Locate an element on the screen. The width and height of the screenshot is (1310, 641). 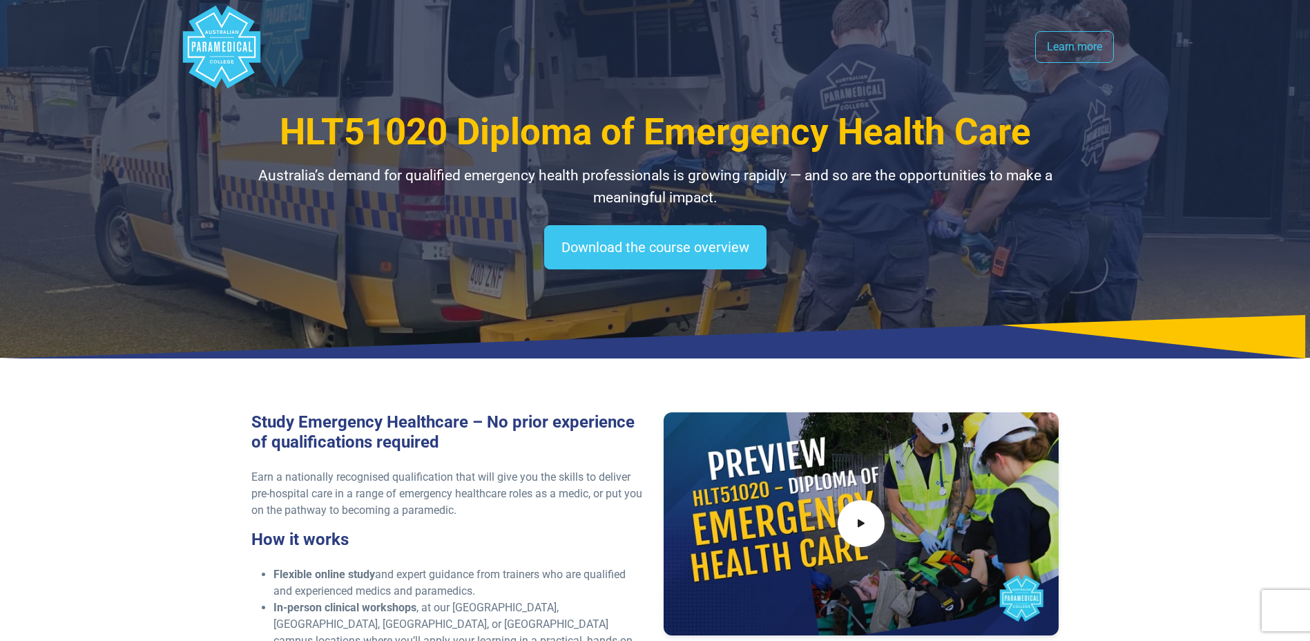
p: Australia’s demand for qualified emergency health professionals is growing rapidly — and so are t... is located at coordinates (655, 186).